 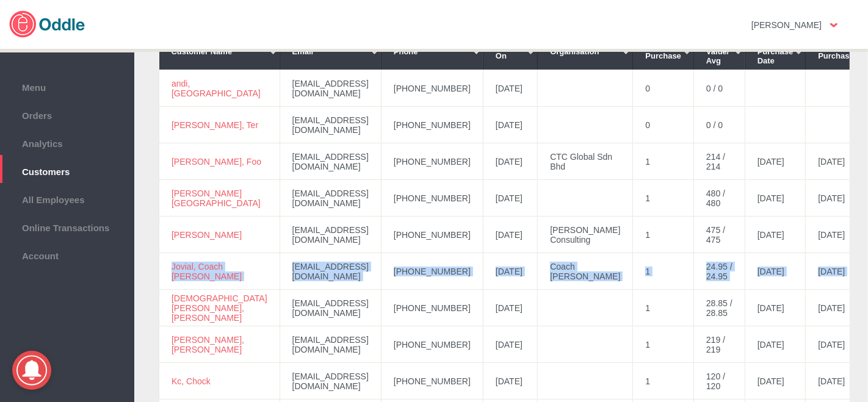 What do you see at coordinates (719, 198) in the screenshot?
I see `td: 480 / 480` at bounding box center [719, 198].